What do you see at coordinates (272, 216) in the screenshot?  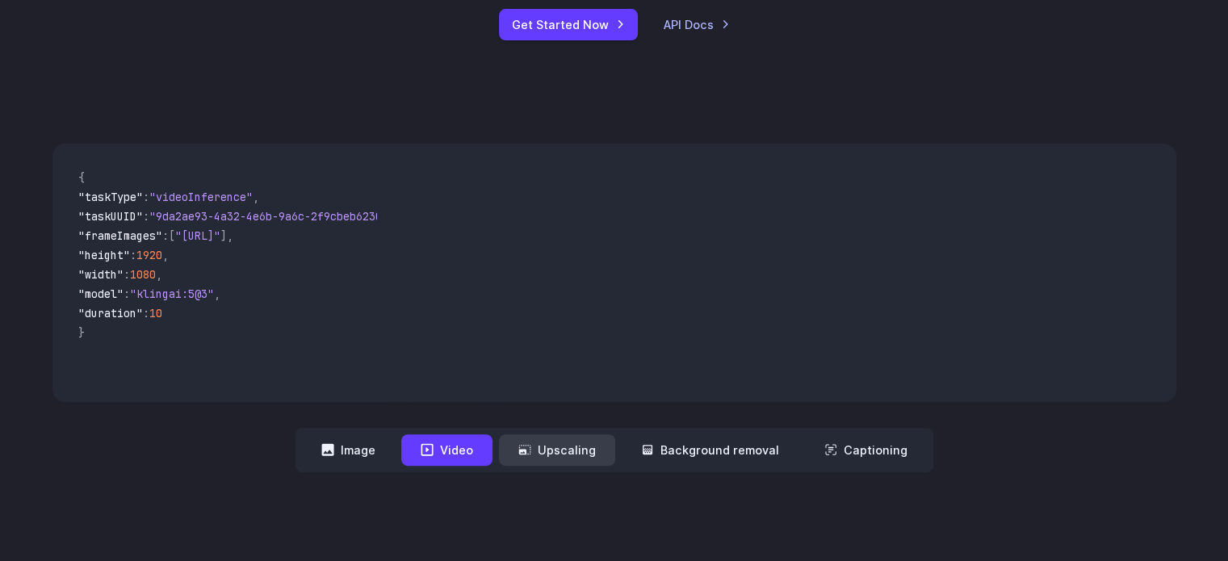 I see `span: "9da2ae93-4a32-4e6b-9a6c-2f9cbeb62301"` at bounding box center [272, 216].